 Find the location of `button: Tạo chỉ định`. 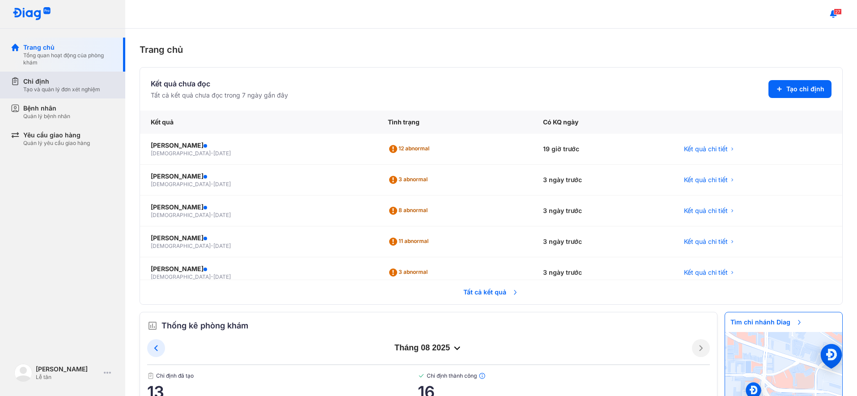

button: Tạo chỉ định is located at coordinates (800, 89).